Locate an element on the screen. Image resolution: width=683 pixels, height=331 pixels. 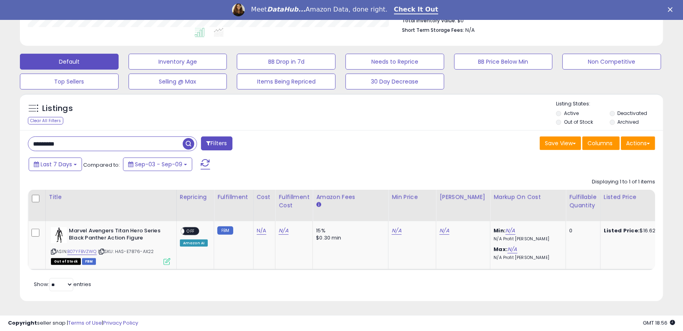
div: 0 is located at coordinates (582, 231).